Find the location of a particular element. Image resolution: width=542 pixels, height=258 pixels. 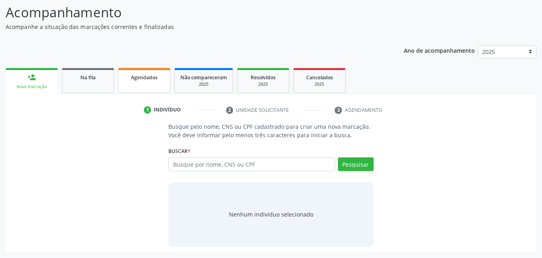

span: Na fila is located at coordinates (88, 77).